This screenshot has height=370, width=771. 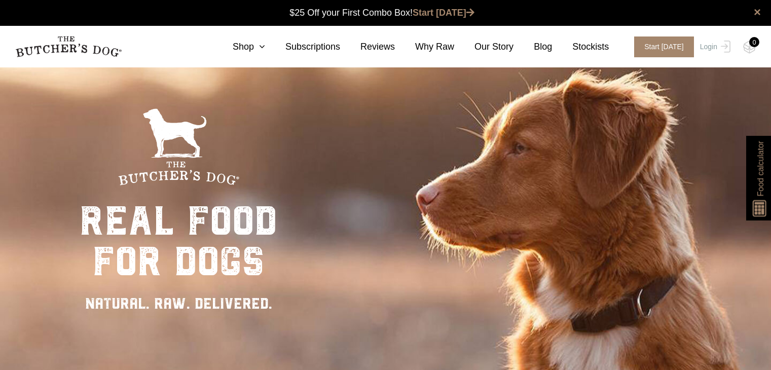 I want to click on div: 0, so click(x=754, y=42).